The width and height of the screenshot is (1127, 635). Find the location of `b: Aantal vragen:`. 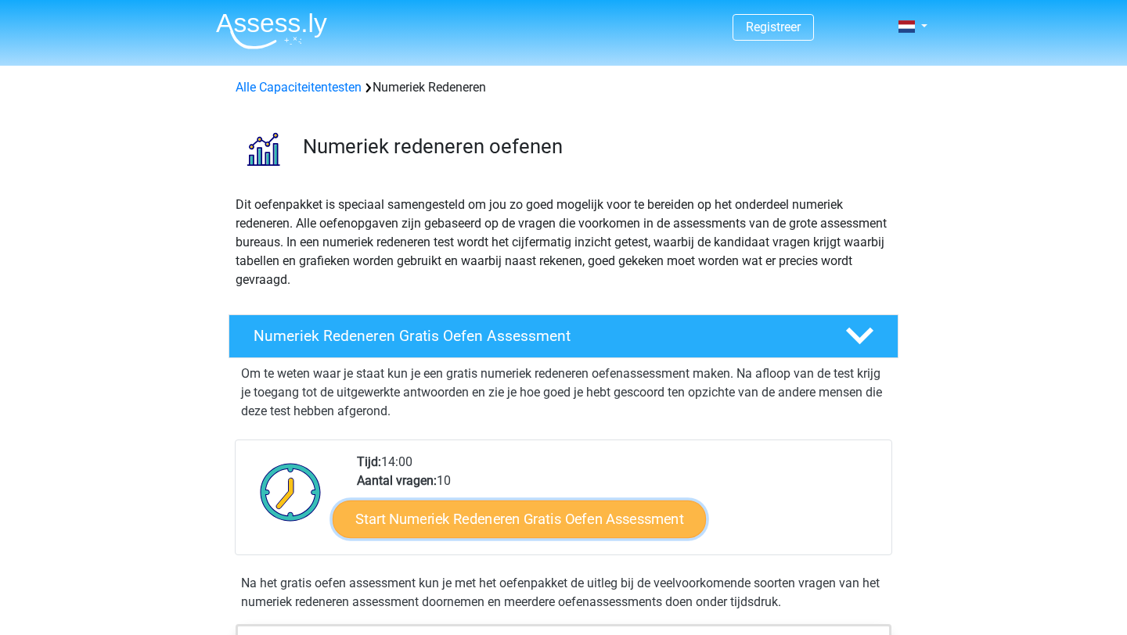

b: Aantal vragen: is located at coordinates (397, 480).